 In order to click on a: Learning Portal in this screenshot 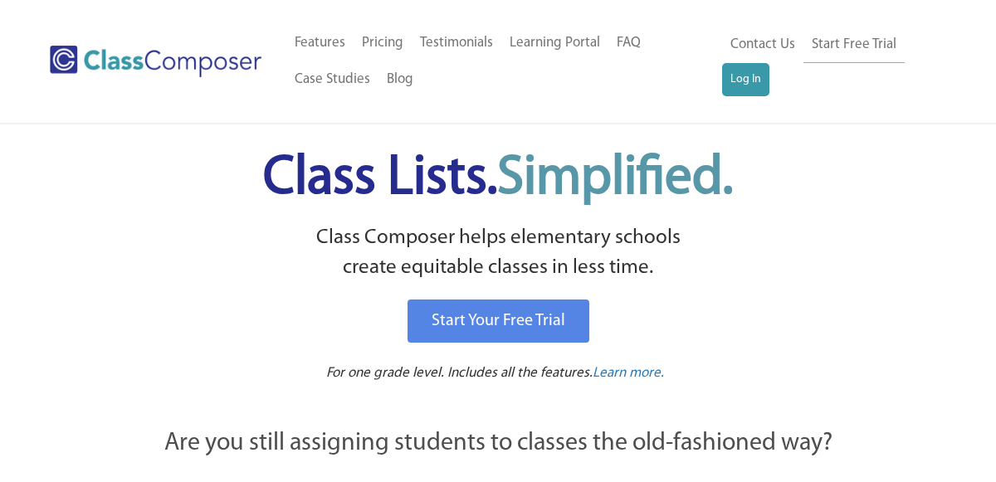, I will do `click(555, 43)`.